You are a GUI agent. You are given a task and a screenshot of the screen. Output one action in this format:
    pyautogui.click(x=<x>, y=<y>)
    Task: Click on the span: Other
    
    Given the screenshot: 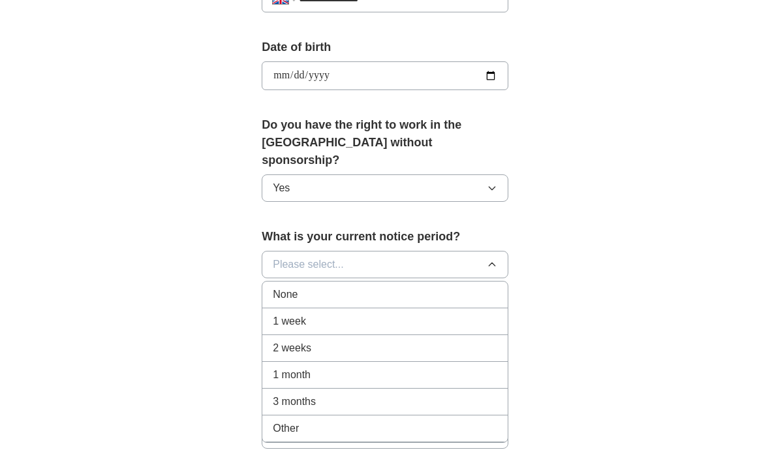 What is the action you would take?
    pyautogui.click(x=286, y=428)
    